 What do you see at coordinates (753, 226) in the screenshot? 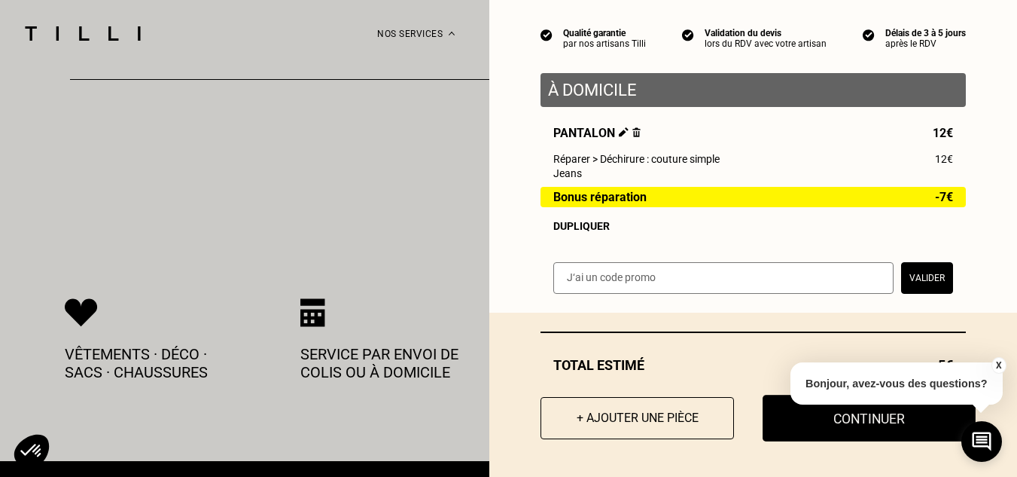
I see `div: Dupliquer` at bounding box center [753, 226].